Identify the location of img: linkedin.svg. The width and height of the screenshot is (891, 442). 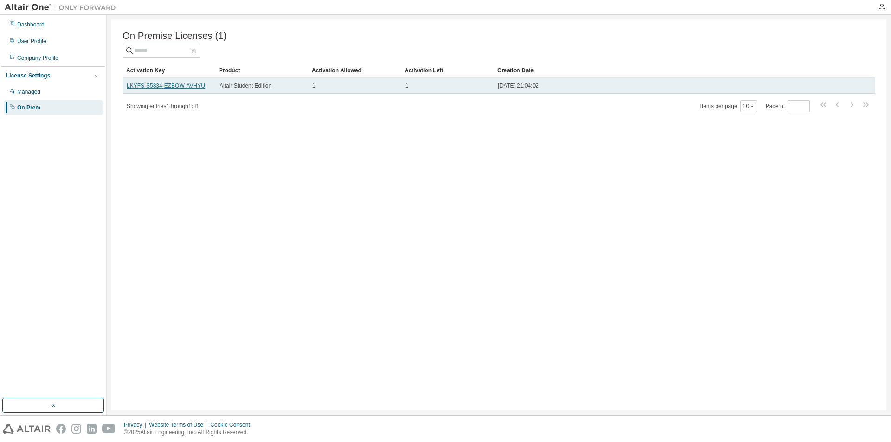
(91, 429).